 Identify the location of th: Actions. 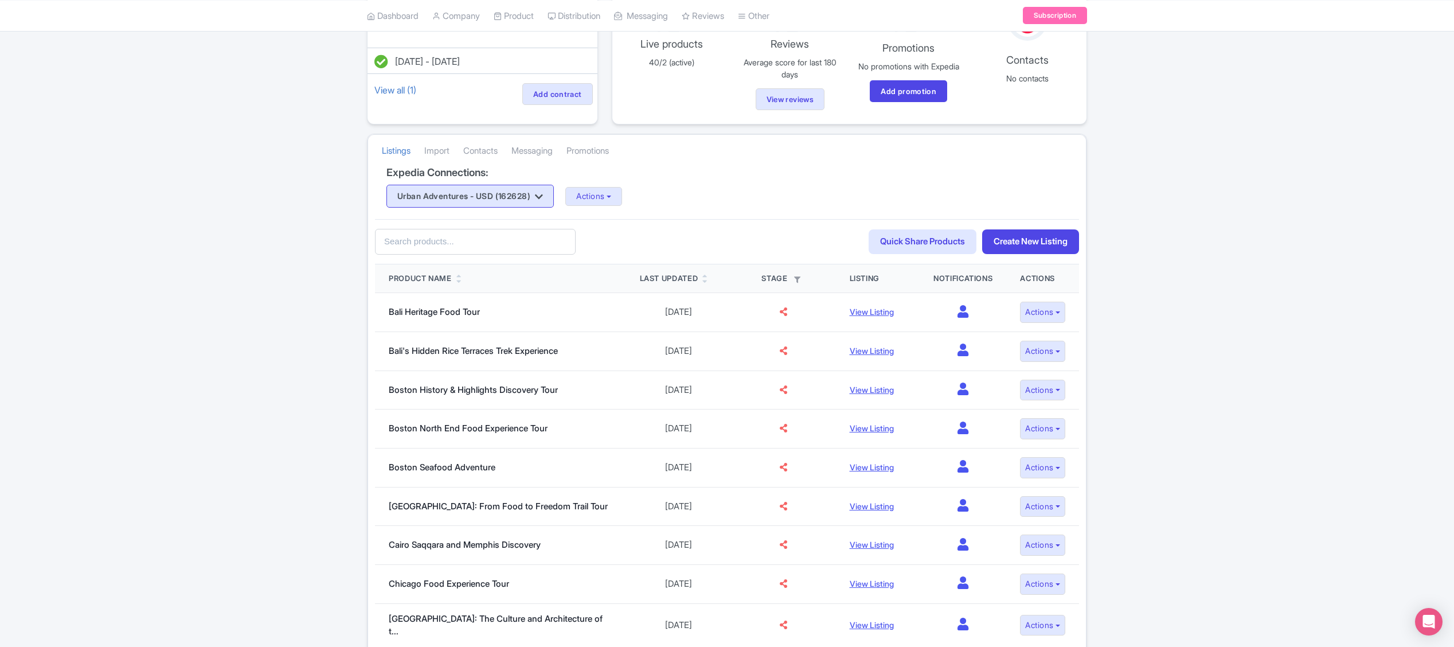
(1042, 279).